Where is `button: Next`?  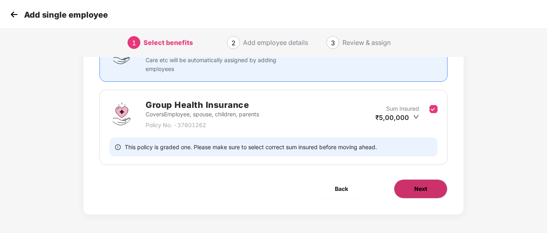
button: Next is located at coordinates (421, 189).